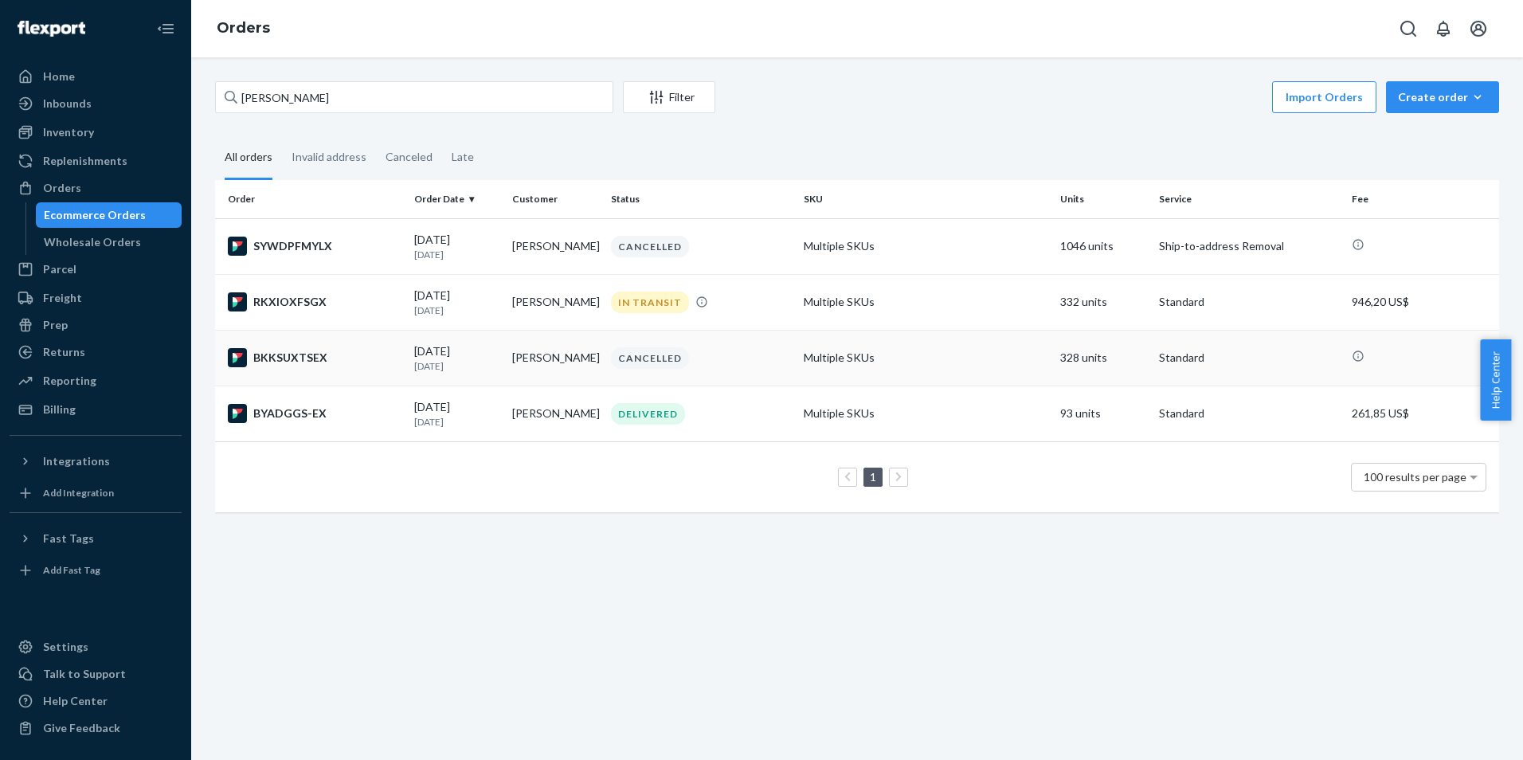 Image resolution: width=1523 pixels, height=760 pixels. What do you see at coordinates (109, 215) in the screenshot?
I see `a: Ecommerce Orders` at bounding box center [109, 215].